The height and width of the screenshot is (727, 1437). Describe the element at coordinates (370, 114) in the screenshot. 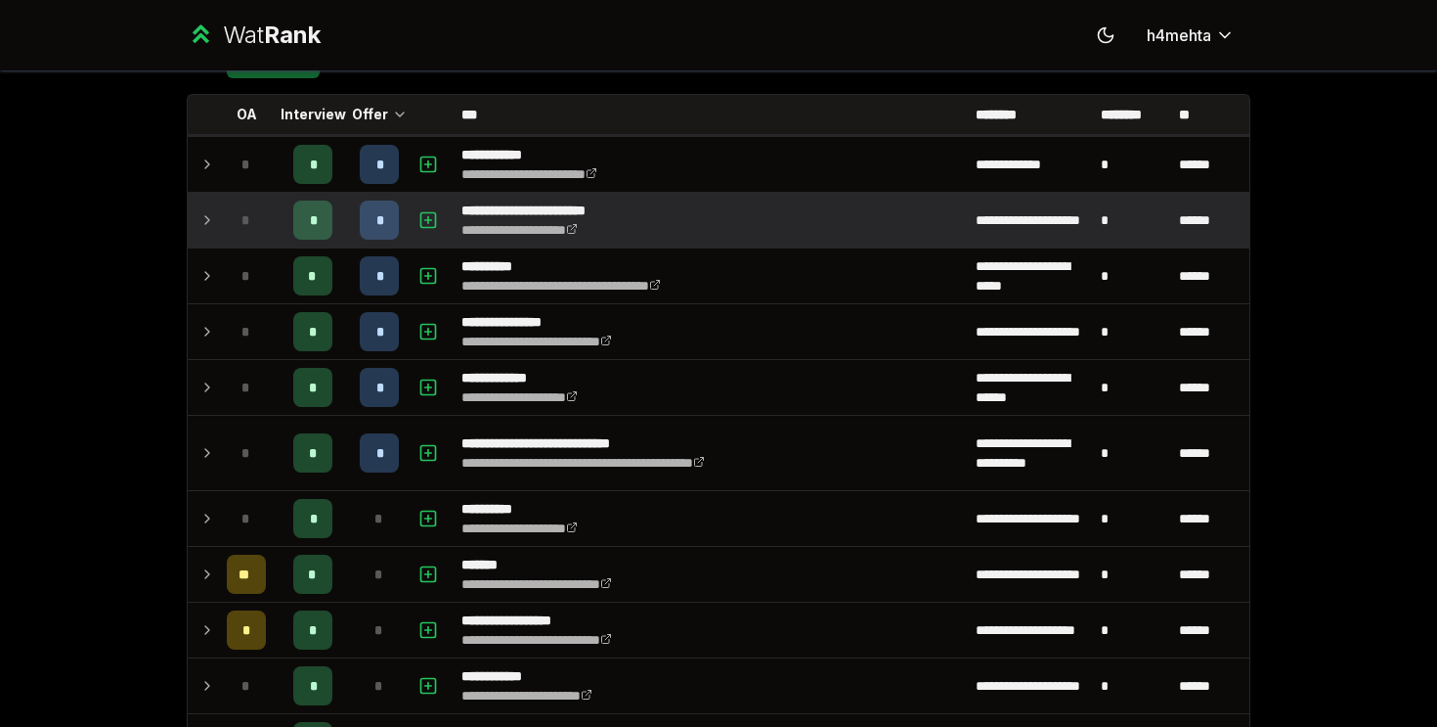

I see `p: Offer` at that location.